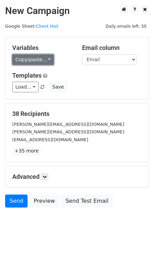 This screenshot has width=154, height=266. Describe the element at coordinates (42, 48) in the screenshot. I see `h5: Variables` at that location.